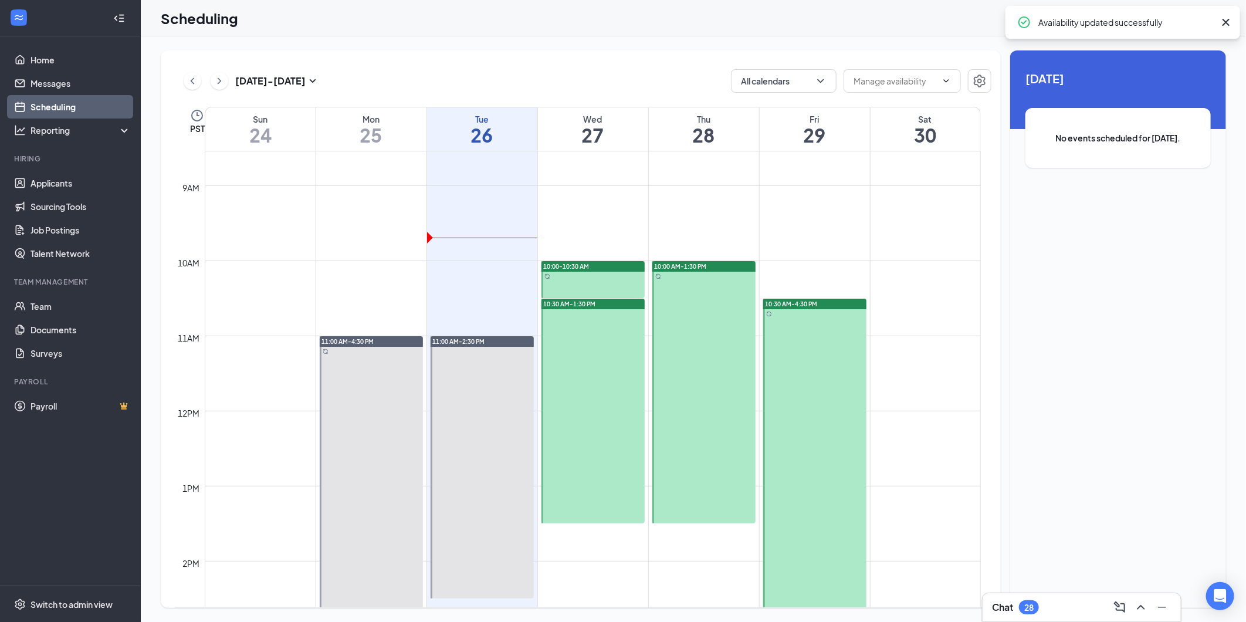 This screenshot has width=1246, height=622. What do you see at coordinates (459, 341) in the screenshot?
I see `span: 11:00 AM-2:30 PM` at bounding box center [459, 341].